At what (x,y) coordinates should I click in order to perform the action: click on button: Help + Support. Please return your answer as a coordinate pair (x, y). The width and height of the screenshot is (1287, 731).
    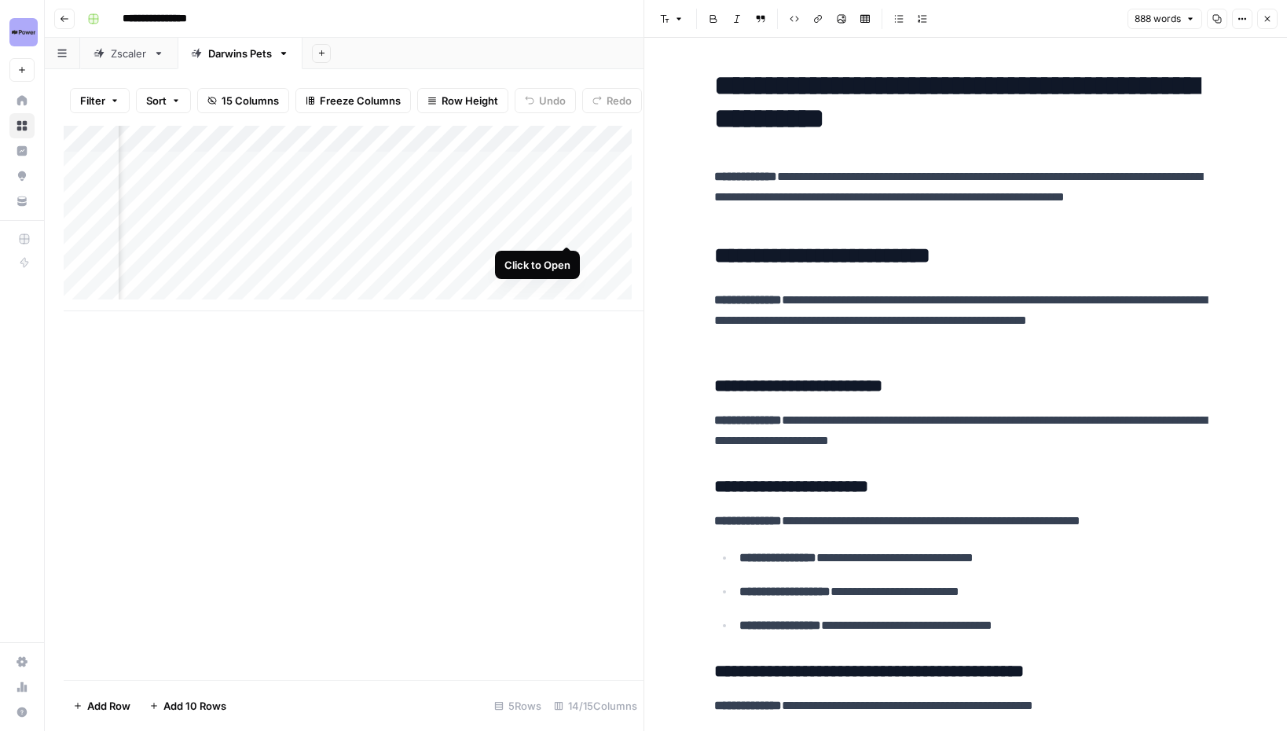
    Looking at the image, I should click on (22, 712).